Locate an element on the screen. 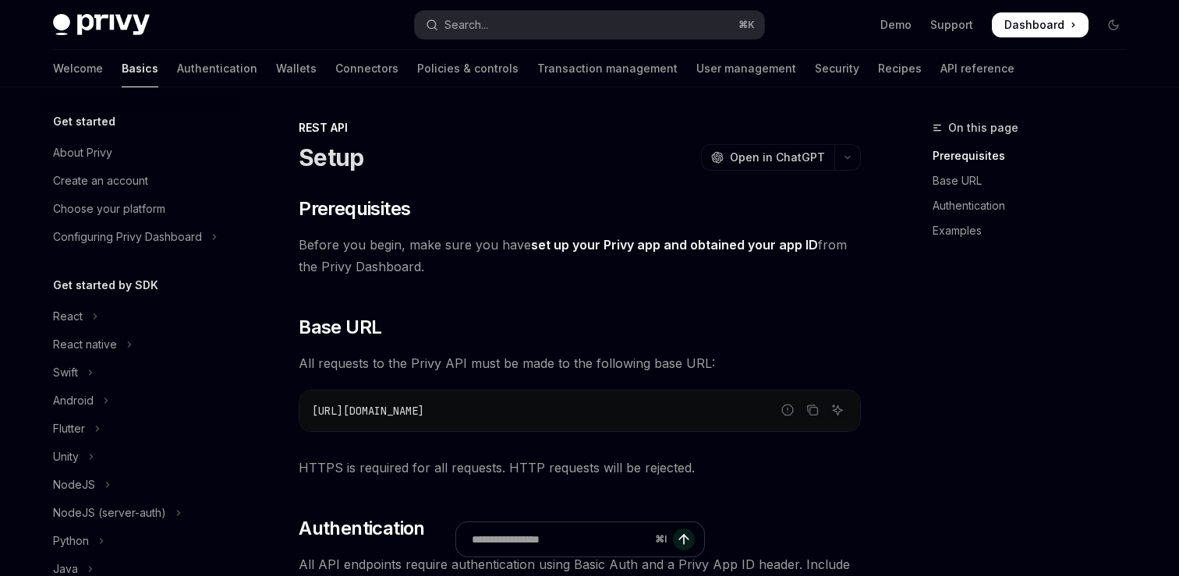  a: Demo is located at coordinates (896, 25).